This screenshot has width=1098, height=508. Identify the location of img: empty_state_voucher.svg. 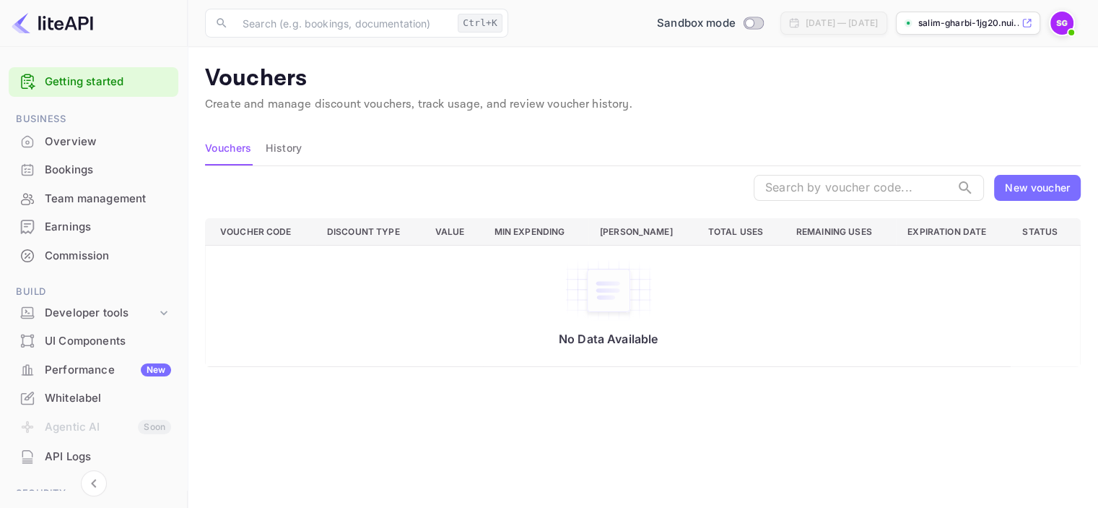
(609, 290).